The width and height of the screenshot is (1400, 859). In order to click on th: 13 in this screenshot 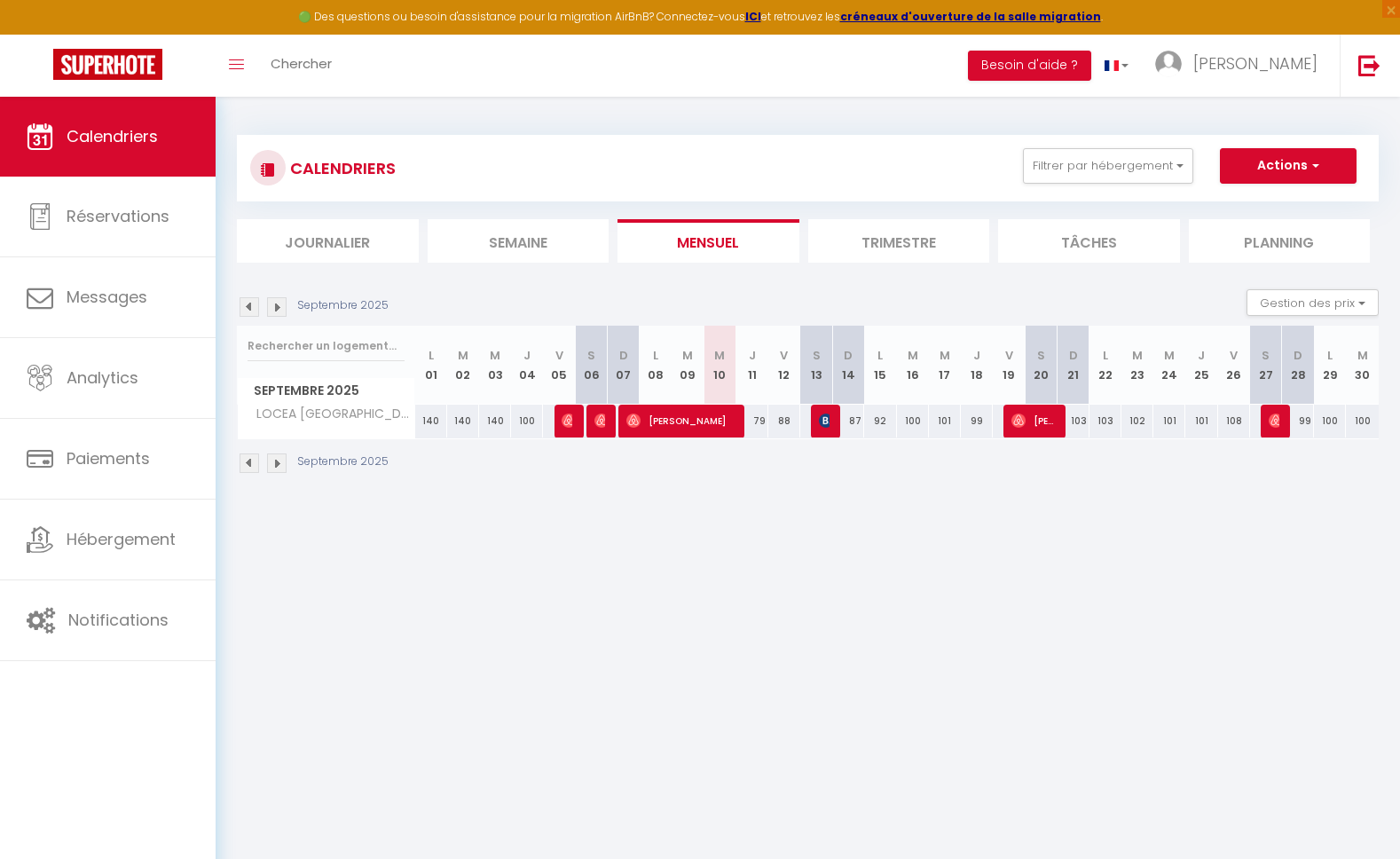, I will do `click(816, 365)`.